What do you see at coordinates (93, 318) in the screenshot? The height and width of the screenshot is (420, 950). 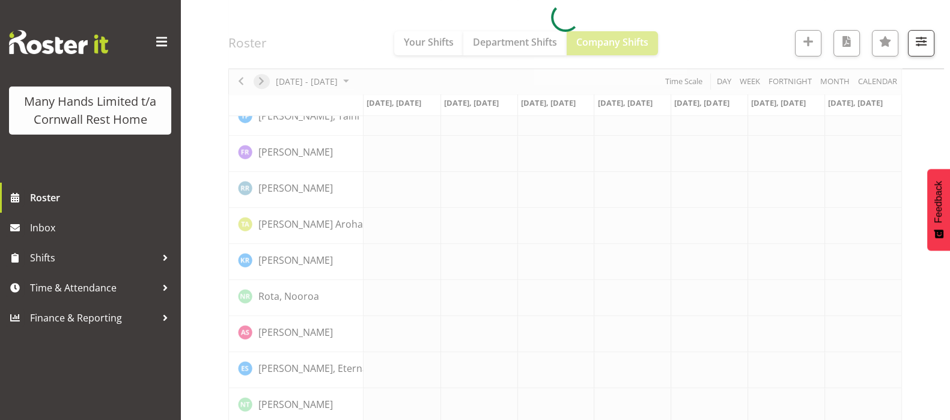 I see `span: Finance & Reporting` at bounding box center [93, 318].